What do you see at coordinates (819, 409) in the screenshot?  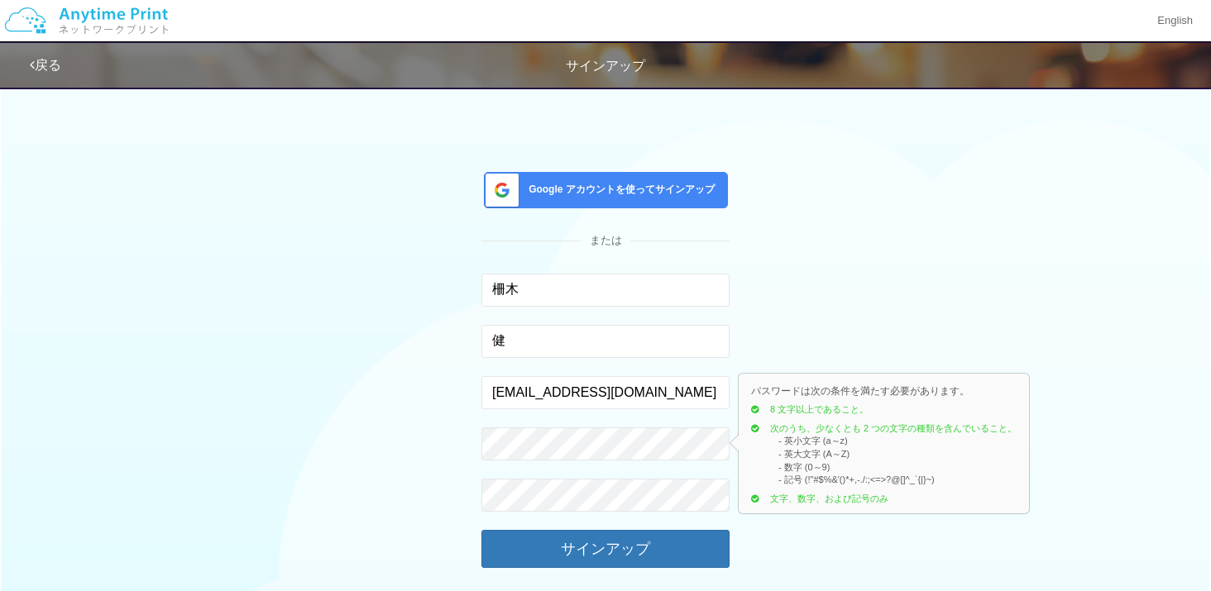 I see `span: 8 文字以上であること。` at bounding box center [819, 409].